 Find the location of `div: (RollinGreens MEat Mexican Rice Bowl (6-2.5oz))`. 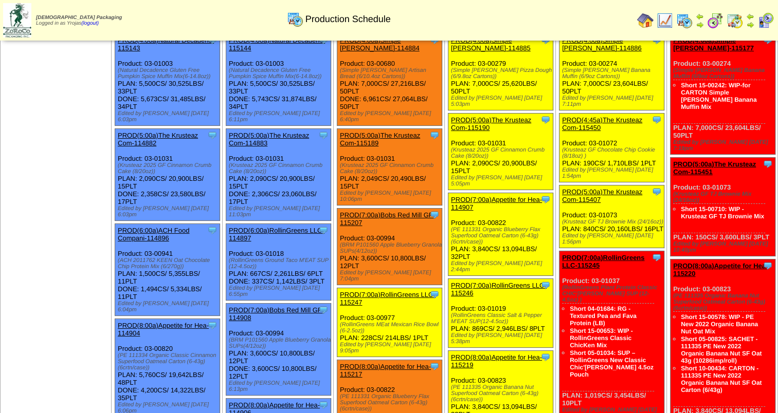

div: (RollinGreens MEat Mexican Rice Bowl (6-2.5oz)) is located at coordinates (391, 328).